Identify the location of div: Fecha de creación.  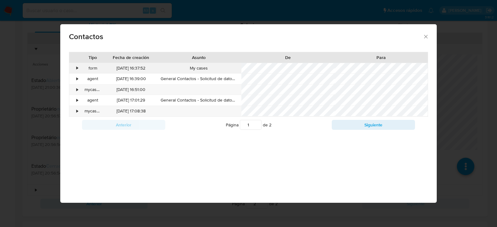
(131, 57).